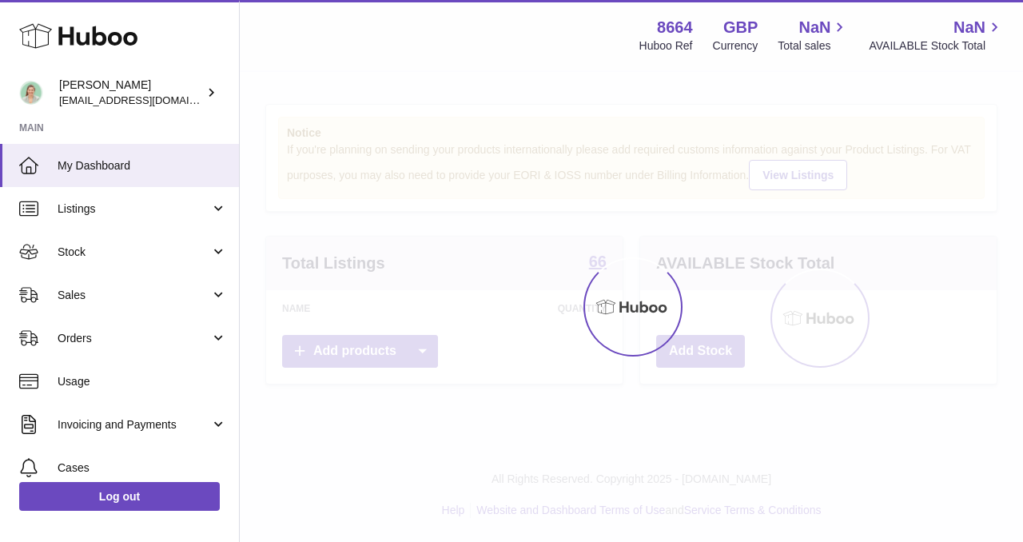 This screenshot has width=1023, height=542. What do you see at coordinates (133, 209) in the screenshot?
I see `span: Listings` at bounding box center [133, 209].